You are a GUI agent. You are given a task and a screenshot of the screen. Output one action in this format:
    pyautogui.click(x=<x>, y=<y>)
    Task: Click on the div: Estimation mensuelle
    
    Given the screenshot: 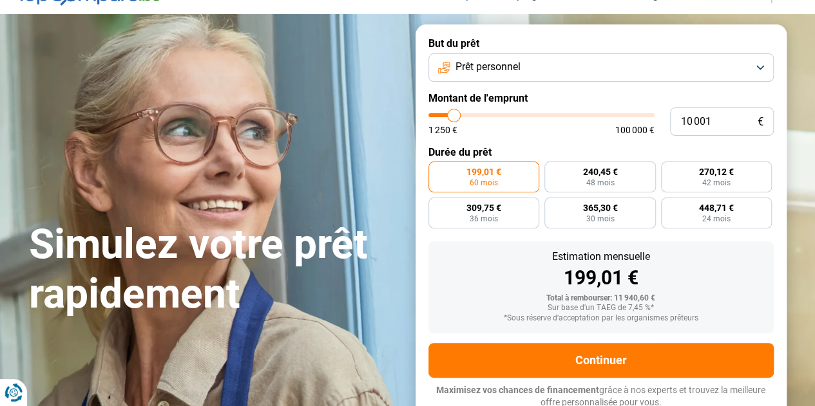 What is the action you would take?
    pyautogui.click(x=601, y=257)
    